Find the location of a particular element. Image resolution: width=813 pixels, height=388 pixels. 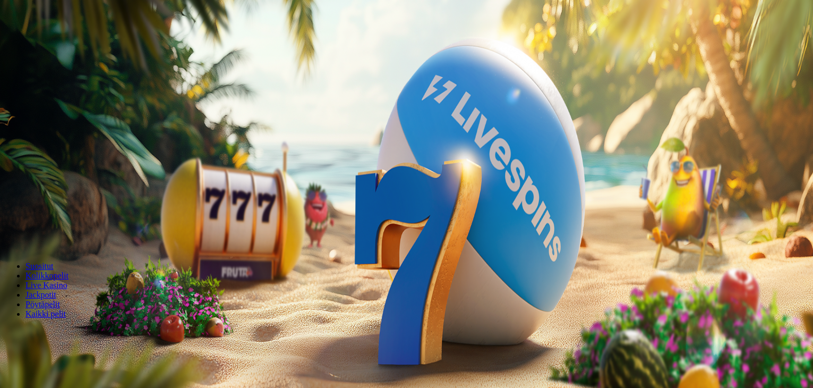

a: Kolikkopelit is located at coordinates (47, 275).